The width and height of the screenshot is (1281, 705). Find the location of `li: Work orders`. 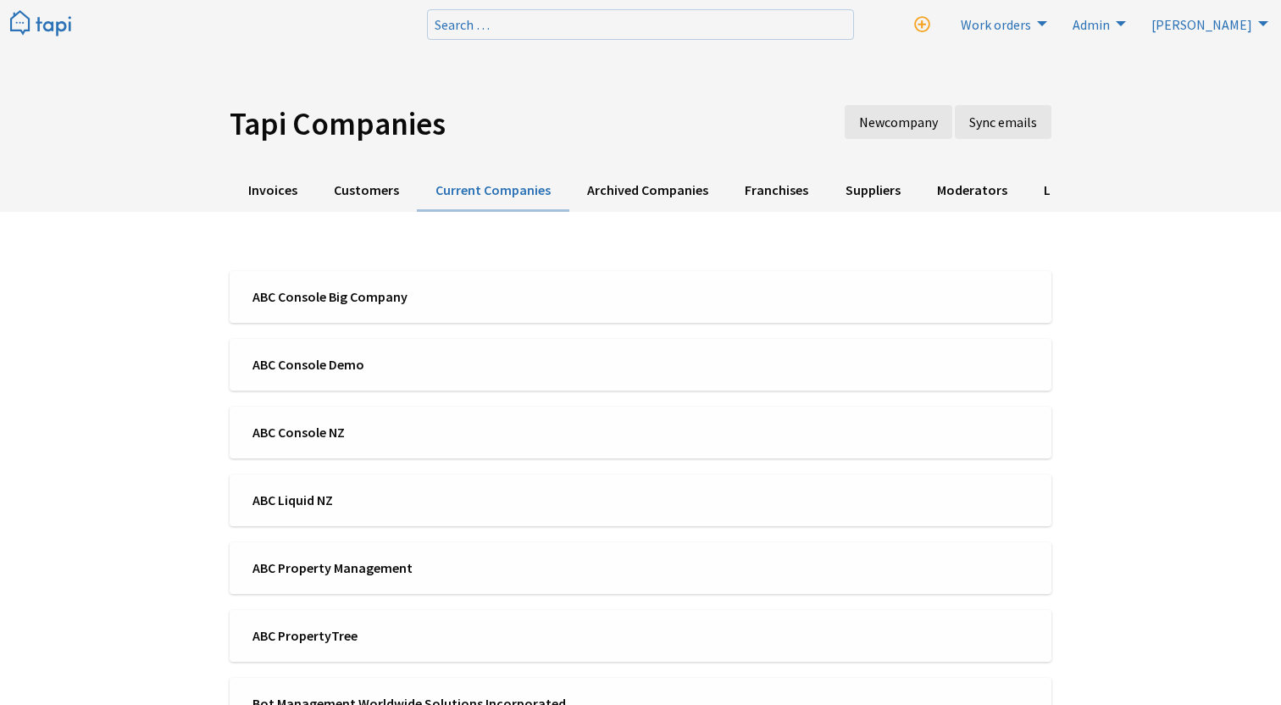

li: Work orders is located at coordinates (1000, 24).